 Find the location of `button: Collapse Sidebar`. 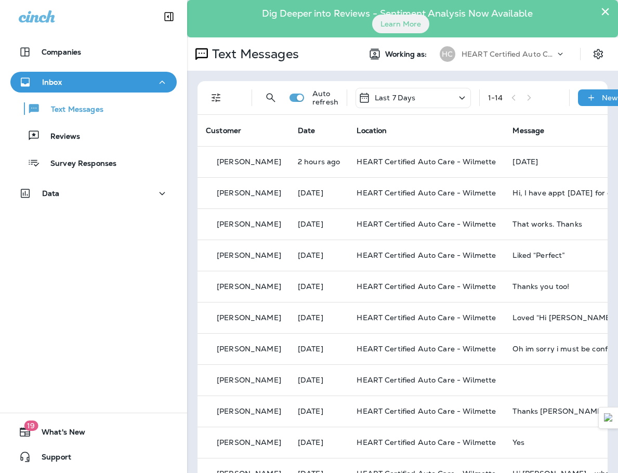

button: Collapse Sidebar is located at coordinates (169, 17).